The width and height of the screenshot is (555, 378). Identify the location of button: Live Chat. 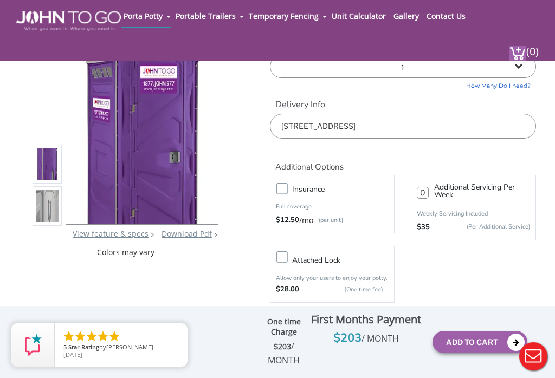
(533, 357).